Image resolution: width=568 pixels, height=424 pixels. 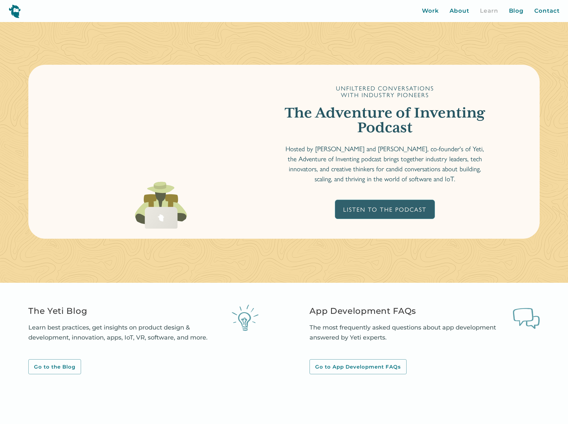 What do you see at coordinates (15, 11) in the screenshot?
I see `img: yeti logo icon` at bounding box center [15, 11].